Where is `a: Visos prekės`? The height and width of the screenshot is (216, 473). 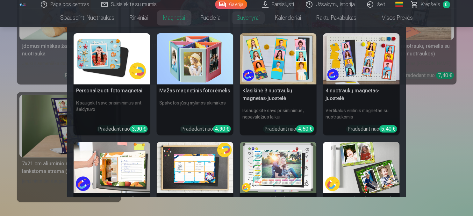
a: Visos prekės is located at coordinates (392, 18).